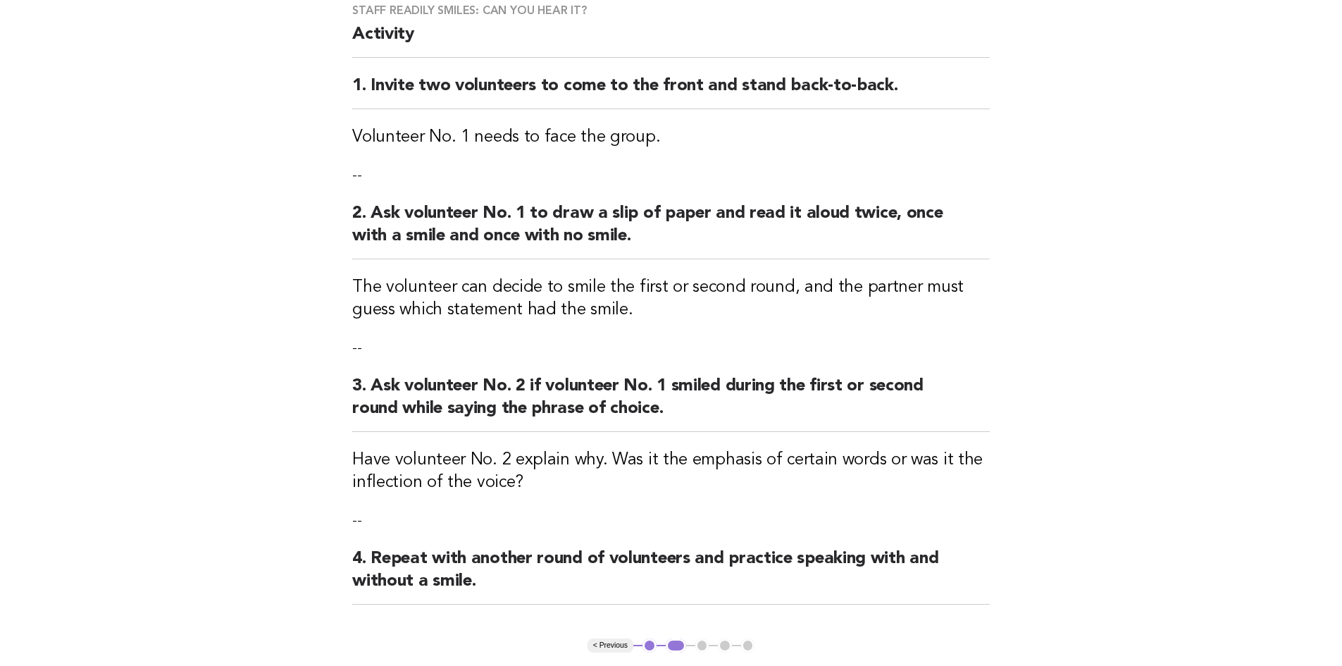 Image resolution: width=1342 pixels, height=666 pixels. What do you see at coordinates (610, 645) in the screenshot?
I see `button: < Previous` at bounding box center [610, 645].